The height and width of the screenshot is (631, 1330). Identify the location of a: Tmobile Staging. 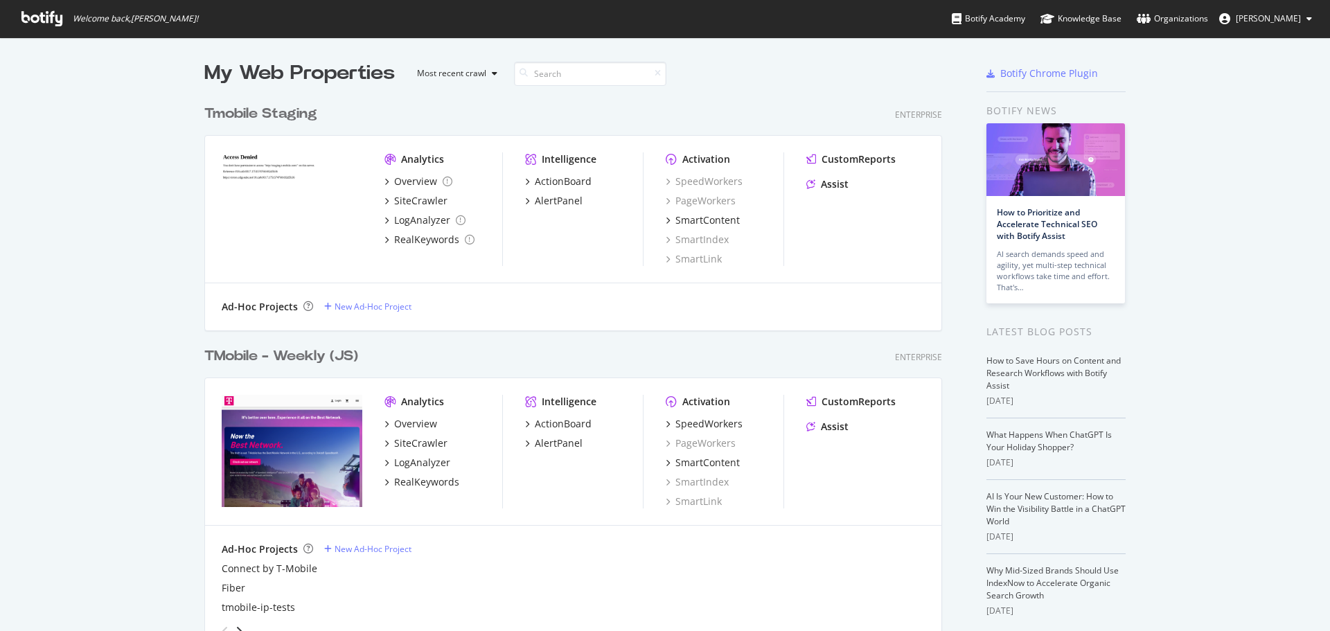
(263, 114).